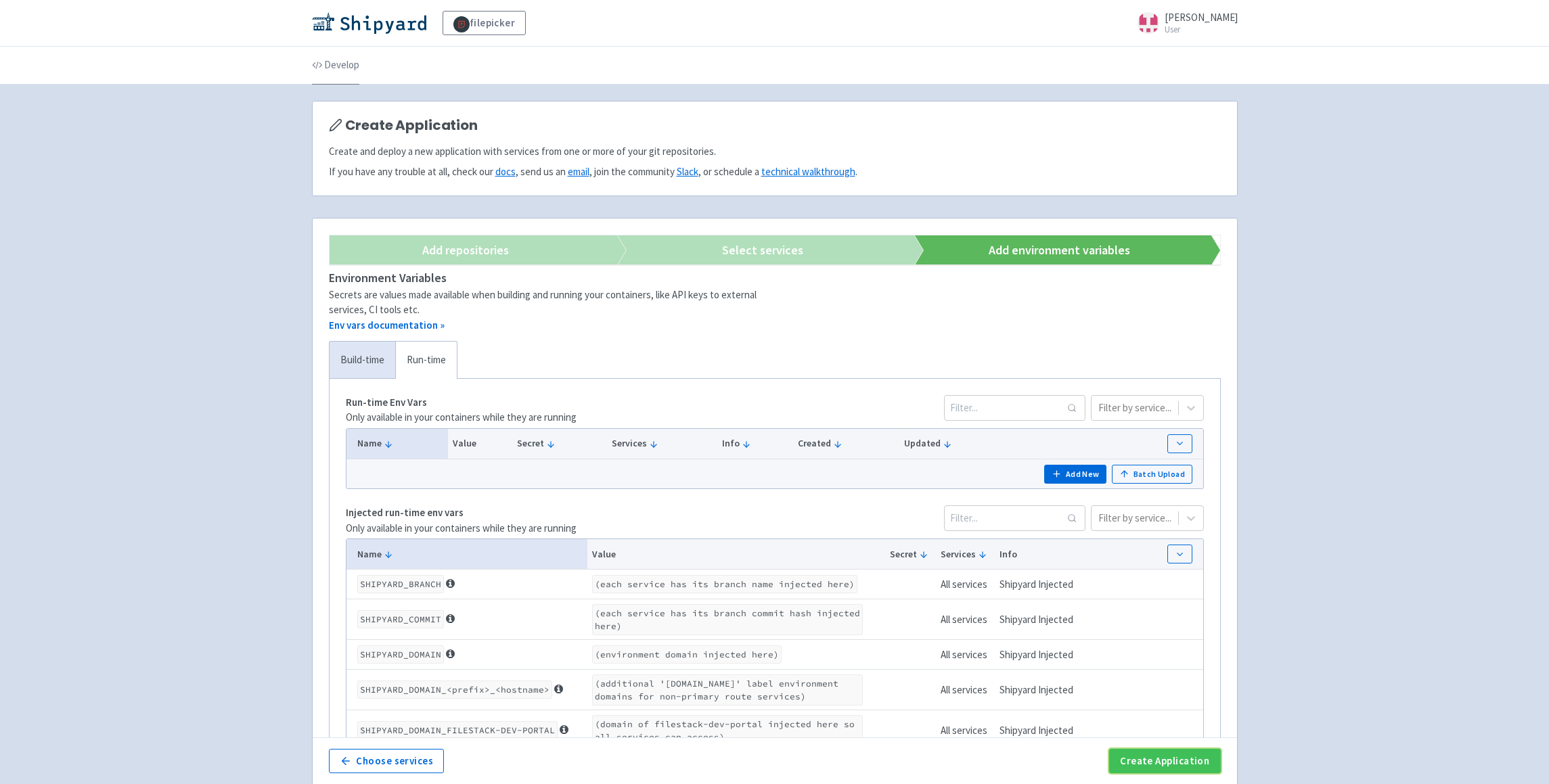 The width and height of the screenshot is (1549, 784). Describe the element at coordinates (387, 325) in the screenshot. I see `a: Env vars documentation »` at that location.